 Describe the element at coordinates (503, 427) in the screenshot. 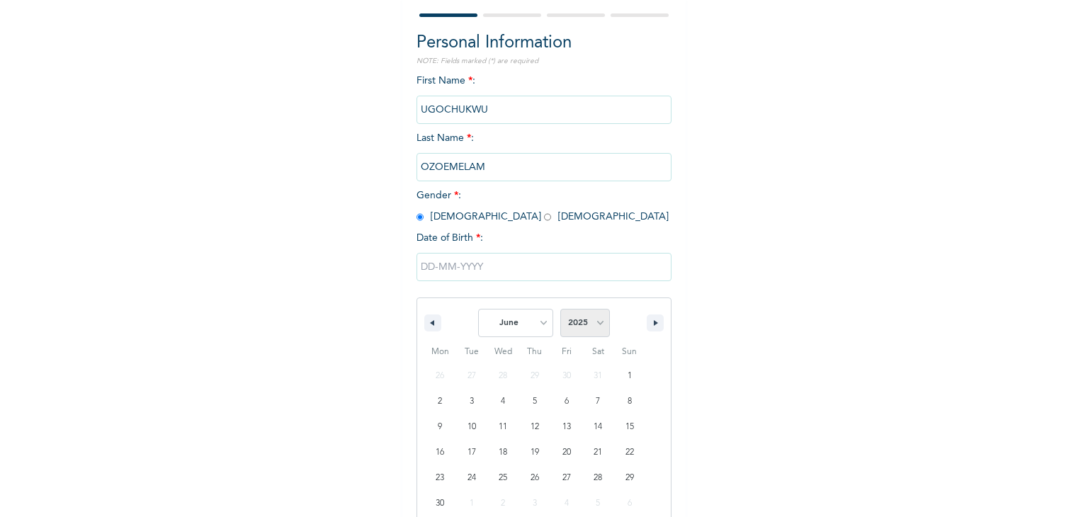

I see `span: 11` at that location.